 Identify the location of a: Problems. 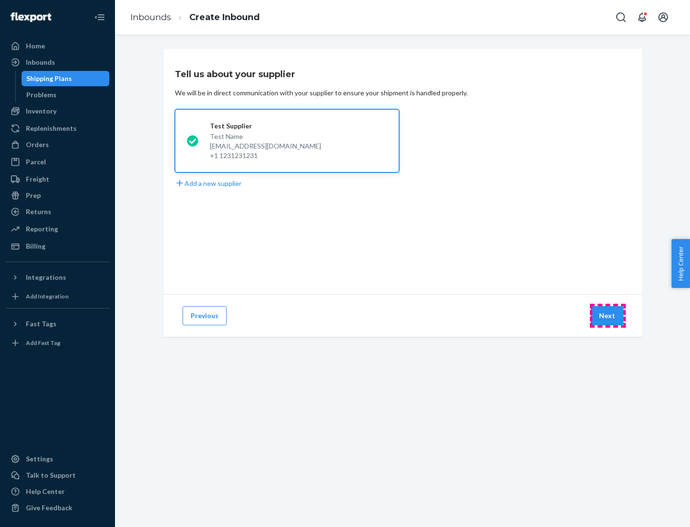
(66, 95).